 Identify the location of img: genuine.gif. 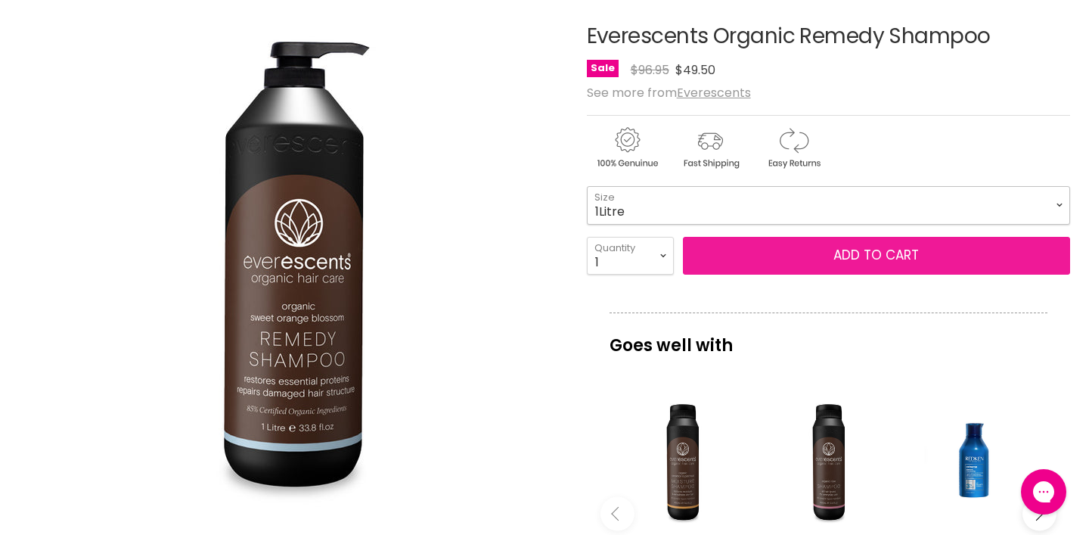
(627, 147).